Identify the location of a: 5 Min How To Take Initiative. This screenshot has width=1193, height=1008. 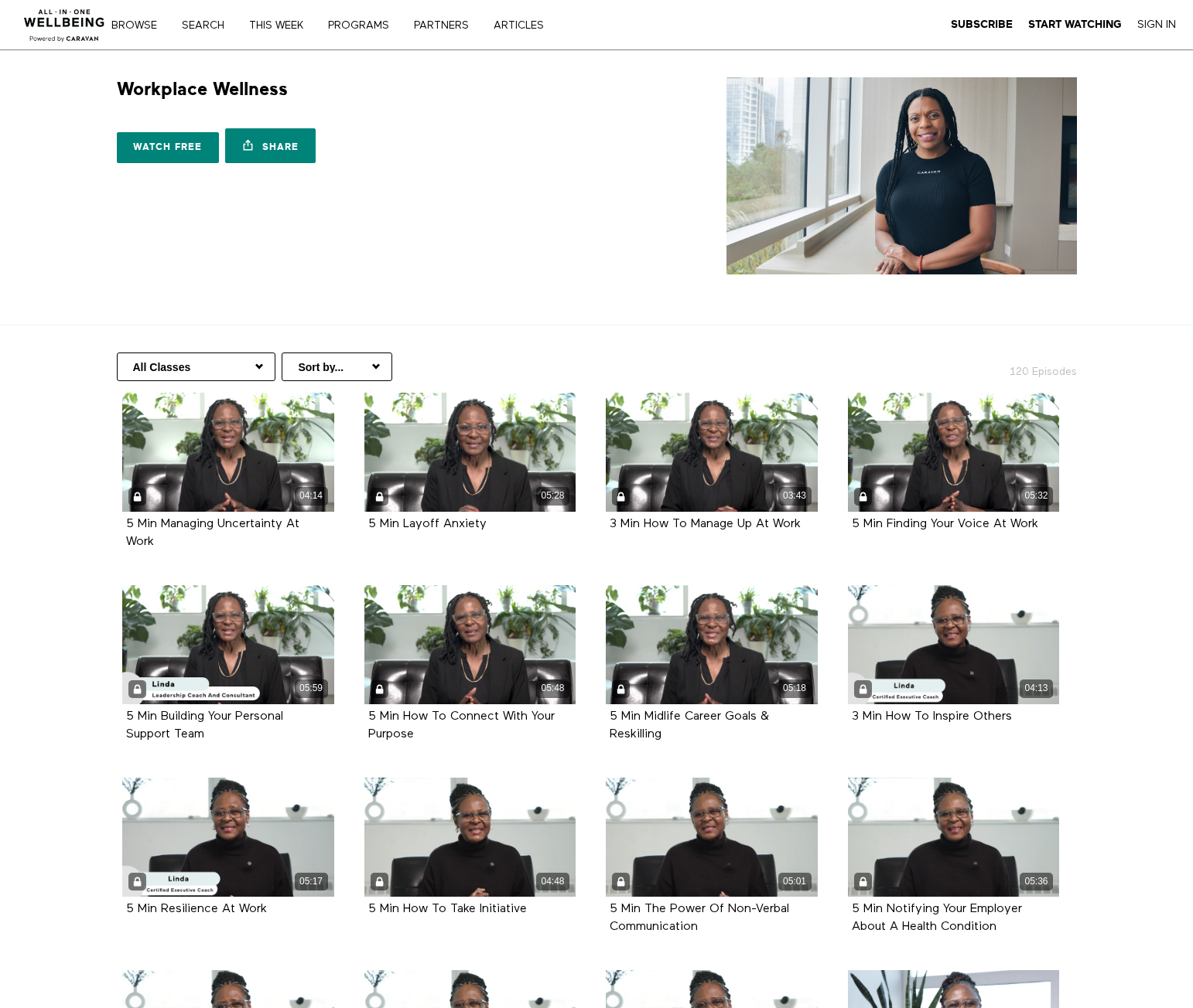
(447, 909).